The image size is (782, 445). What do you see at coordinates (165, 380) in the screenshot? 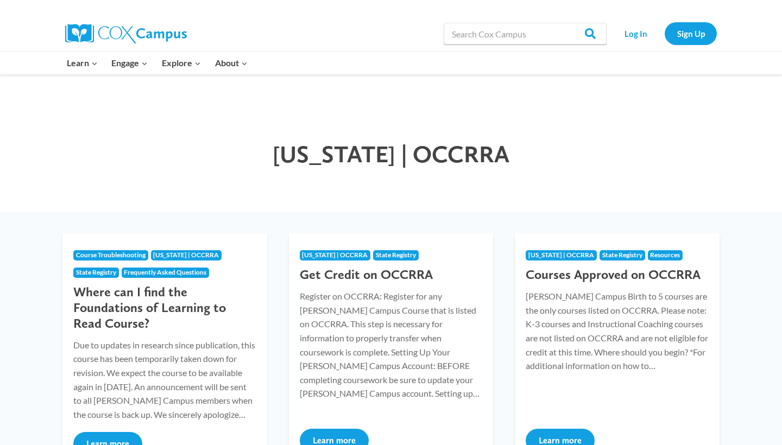
I see `p: Due to updates in research since publication, this course has been temporarily taken down for rev...` at bounding box center [165, 380].